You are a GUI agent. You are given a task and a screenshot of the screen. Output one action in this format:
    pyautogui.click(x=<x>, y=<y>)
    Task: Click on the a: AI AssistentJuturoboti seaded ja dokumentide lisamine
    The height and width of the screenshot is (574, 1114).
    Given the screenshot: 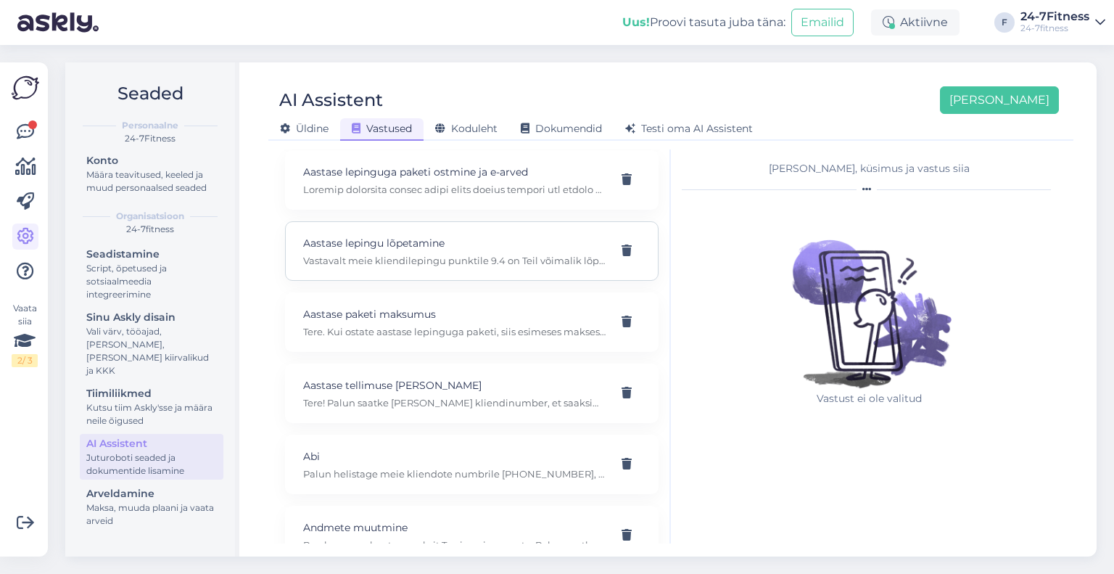 What is the action you would take?
    pyautogui.click(x=152, y=456)
    